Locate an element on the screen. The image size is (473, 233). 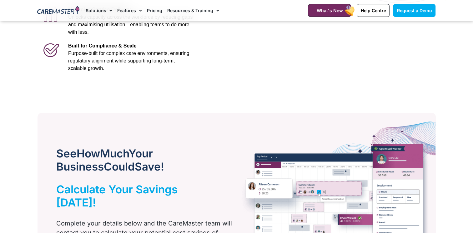
a: What's New is located at coordinates (329, 10).